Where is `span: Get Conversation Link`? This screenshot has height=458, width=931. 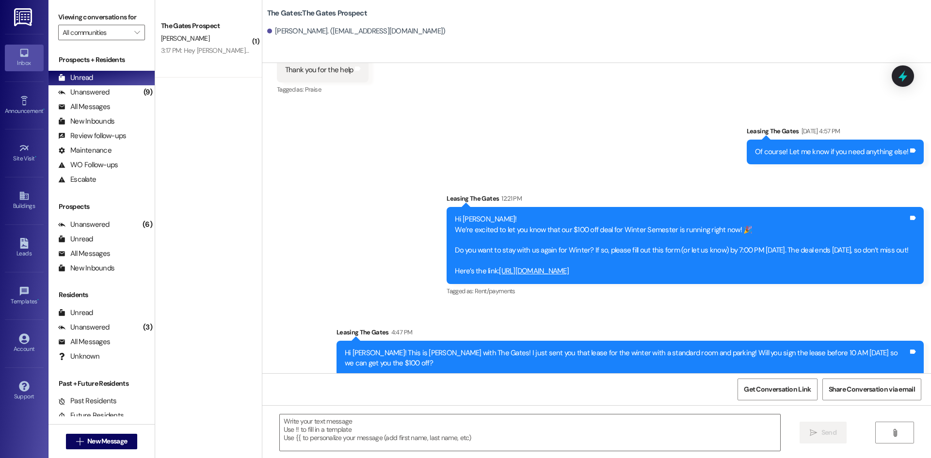 span: Get Conversation Link is located at coordinates (777, 389).